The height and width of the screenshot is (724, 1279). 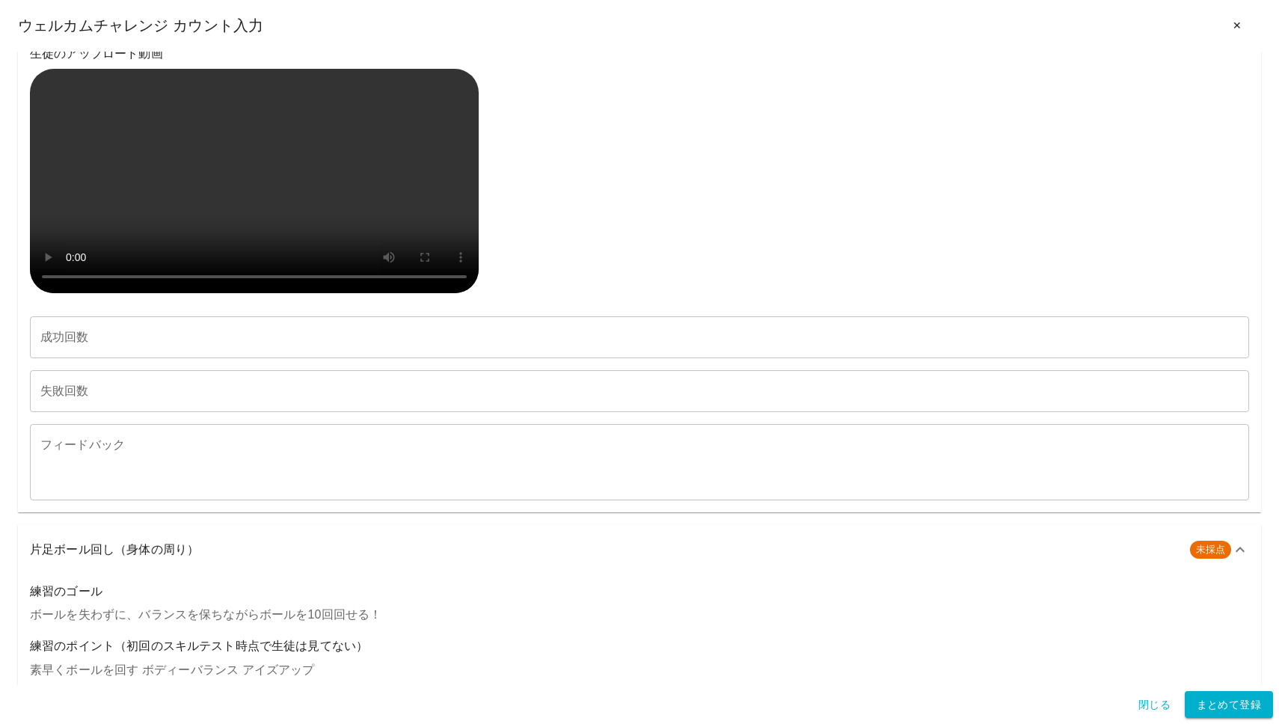 I want to click on h6: 練習のゴール, so click(x=639, y=592).